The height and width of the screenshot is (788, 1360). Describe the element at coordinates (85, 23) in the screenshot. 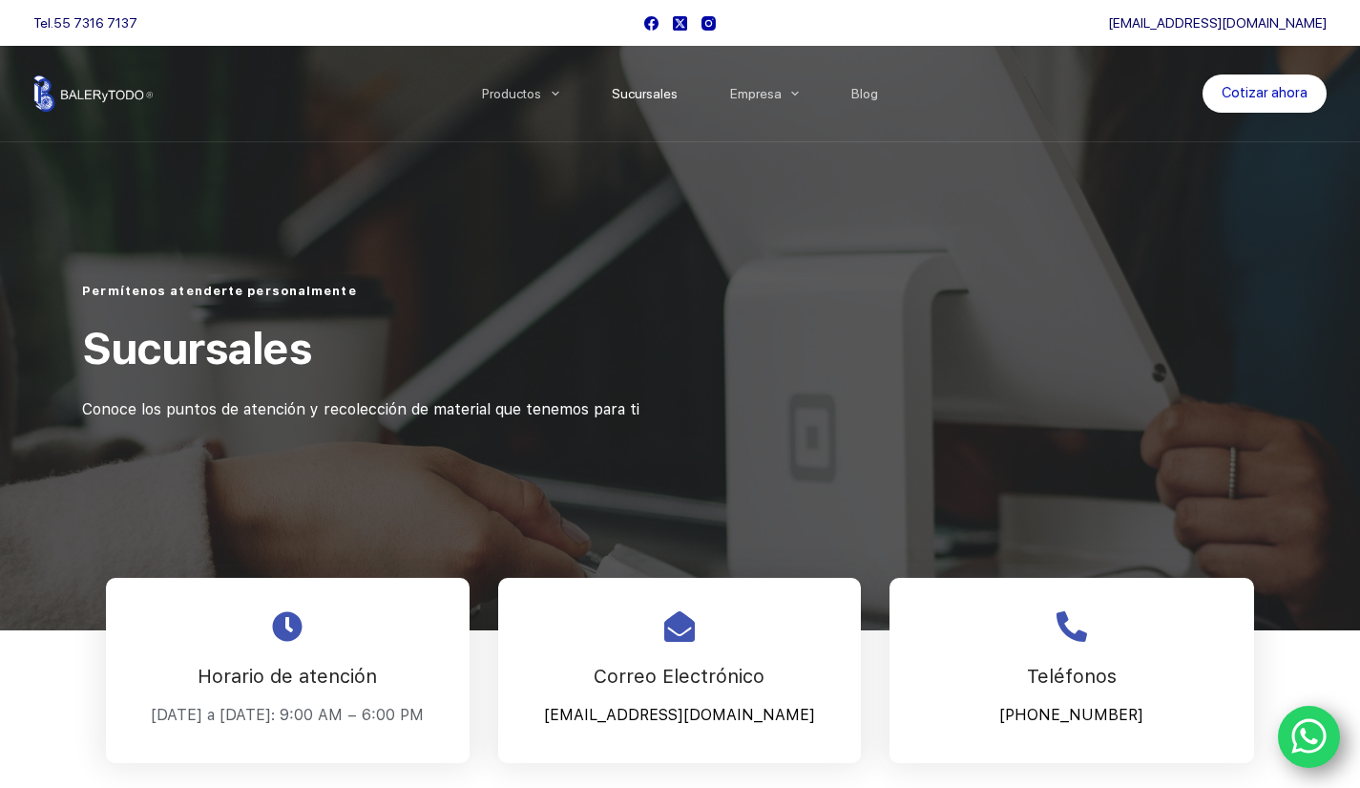

I see `span: Tel.` at that location.